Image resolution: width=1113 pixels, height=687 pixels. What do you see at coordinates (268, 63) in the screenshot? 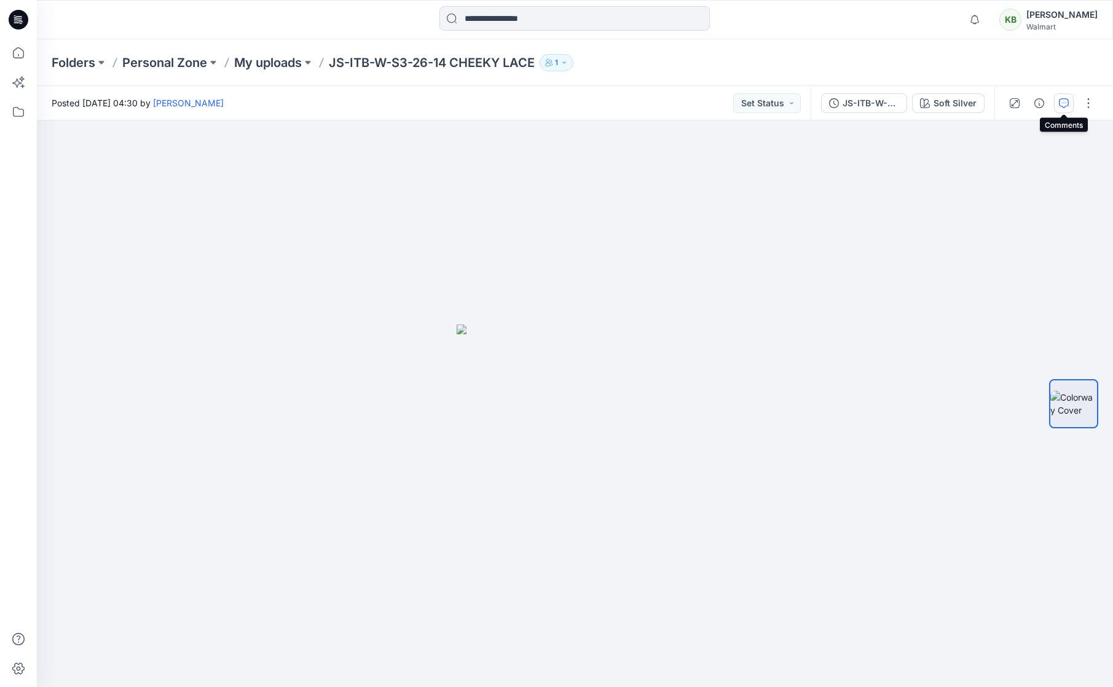
I see `p: My uploads` at bounding box center [268, 63].